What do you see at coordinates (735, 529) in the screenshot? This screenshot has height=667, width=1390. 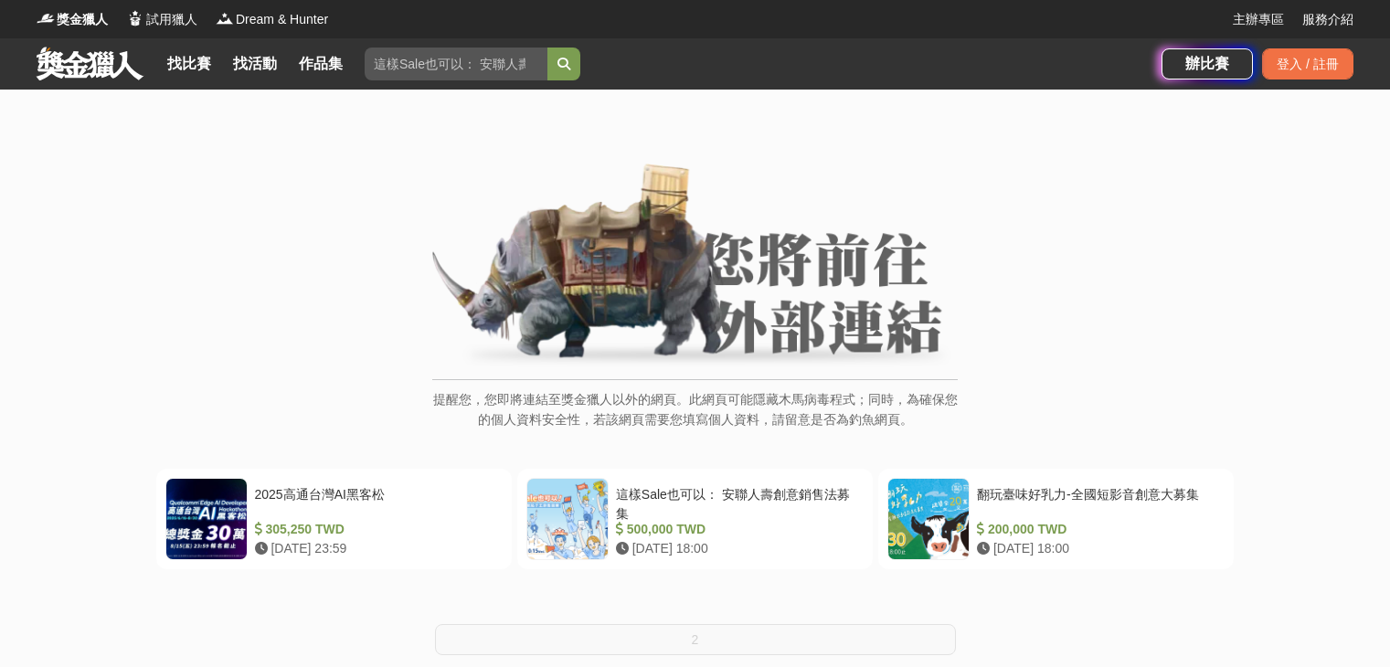 I see `div: 500,000 TWD` at bounding box center [735, 529].